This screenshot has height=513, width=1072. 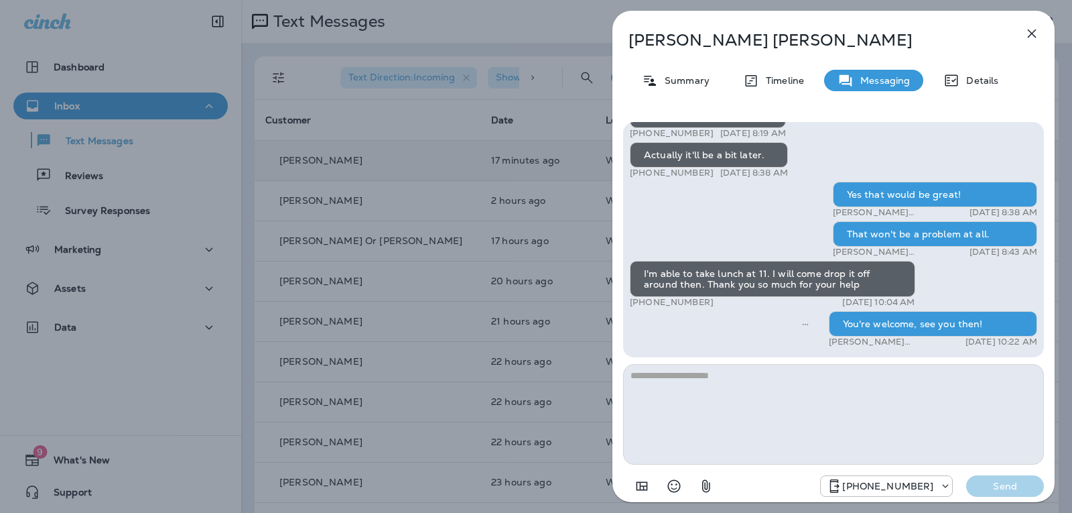 What do you see at coordinates (935, 234) in the screenshot?
I see `div: That won't be a problem at all.` at bounding box center [935, 234].